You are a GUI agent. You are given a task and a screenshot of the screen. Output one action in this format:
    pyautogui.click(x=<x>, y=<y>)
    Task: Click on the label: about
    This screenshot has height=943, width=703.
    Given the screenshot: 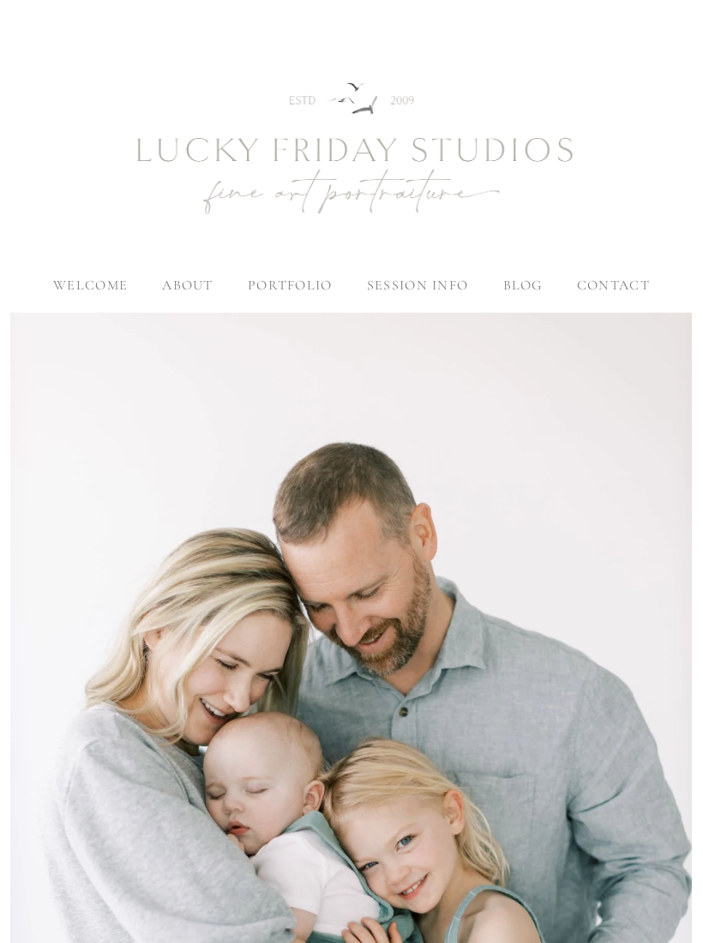 What is the action you would take?
    pyautogui.click(x=187, y=285)
    